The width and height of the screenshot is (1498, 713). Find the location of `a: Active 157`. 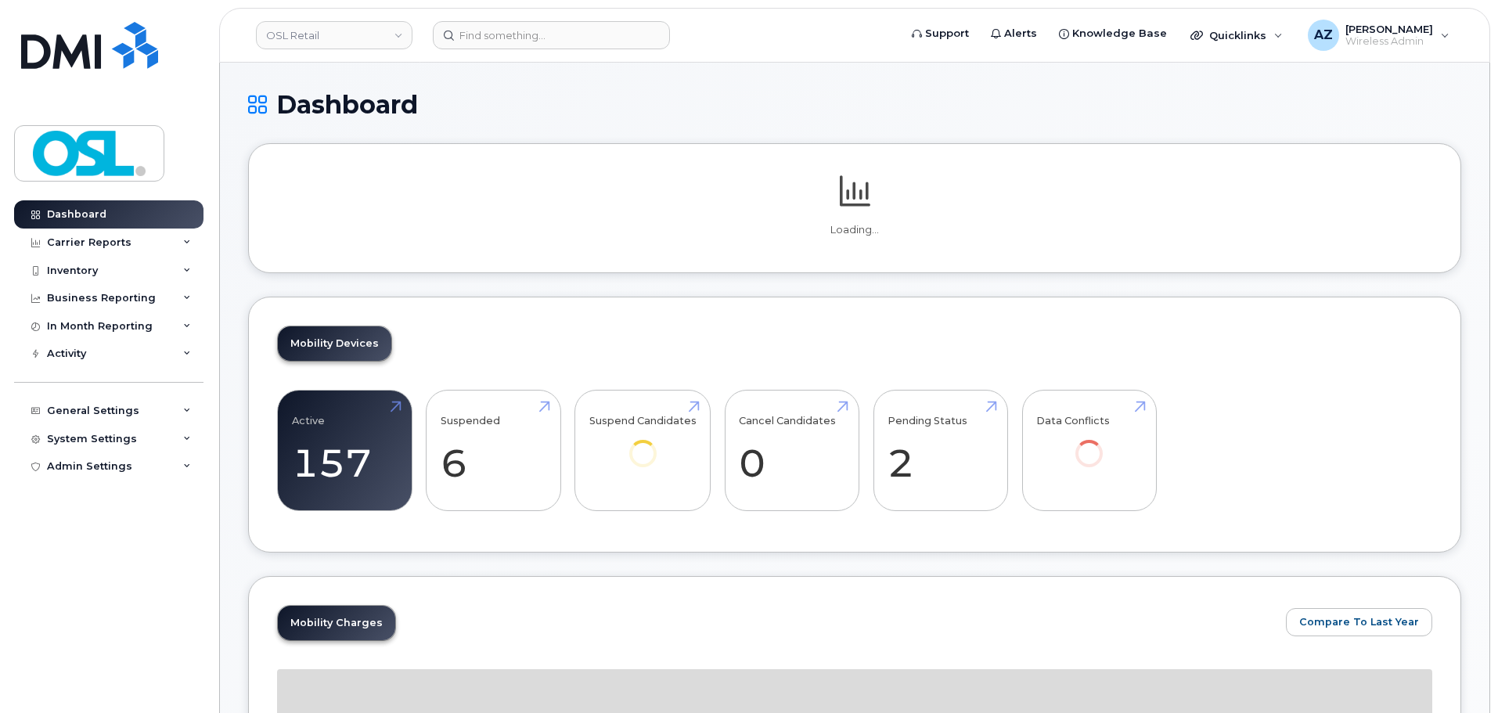

a: Active 157 is located at coordinates (344, 451).